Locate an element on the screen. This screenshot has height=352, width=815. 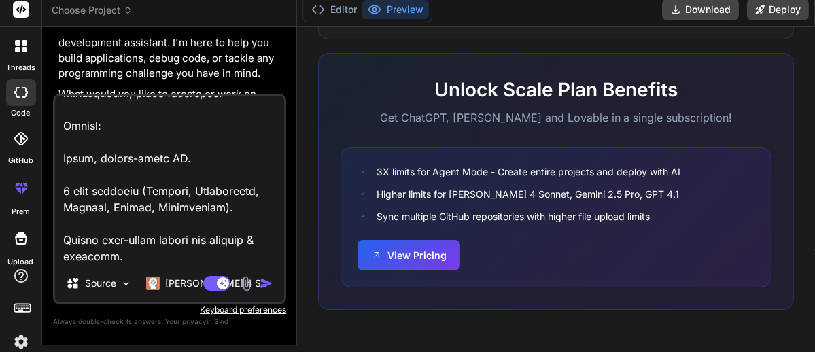
p: Hello! I'm Bind AI, your expert software development assistant. I'm here to help you build applic... is located at coordinates (171, 51).